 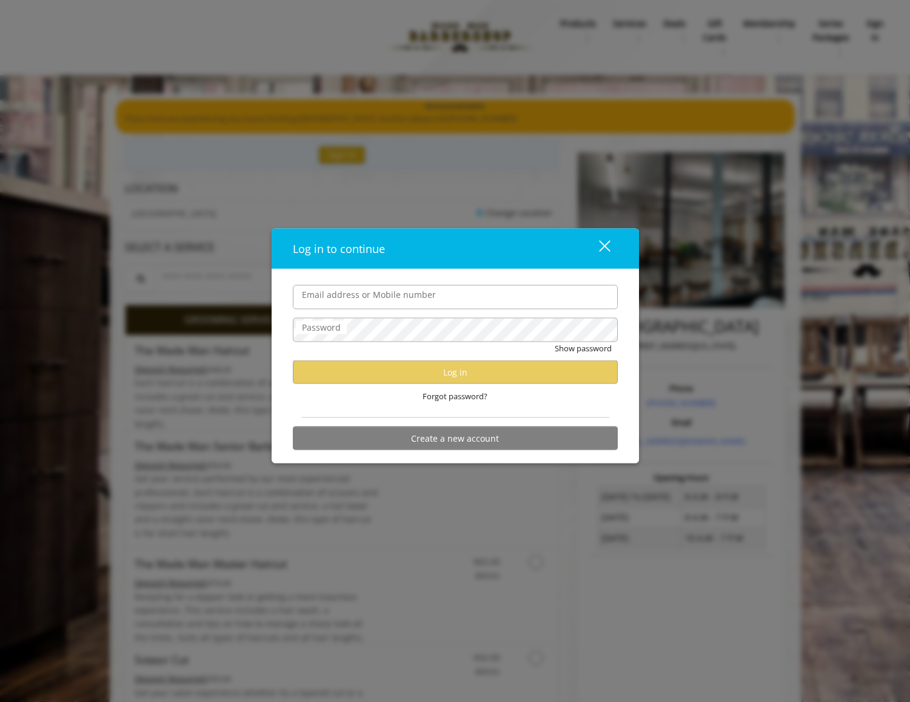 What do you see at coordinates (321, 327) in the screenshot?
I see `label: Password` at bounding box center [321, 327].